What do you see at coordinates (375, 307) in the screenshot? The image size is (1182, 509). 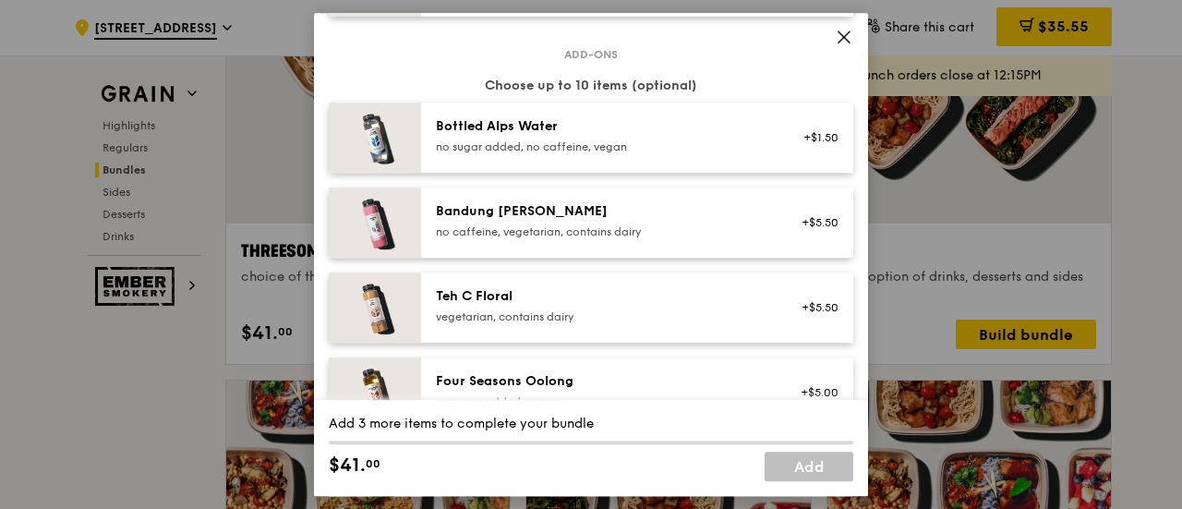 I see `img: daily_normal_HORZ-teh-c-floral.jpg` at bounding box center [375, 307].